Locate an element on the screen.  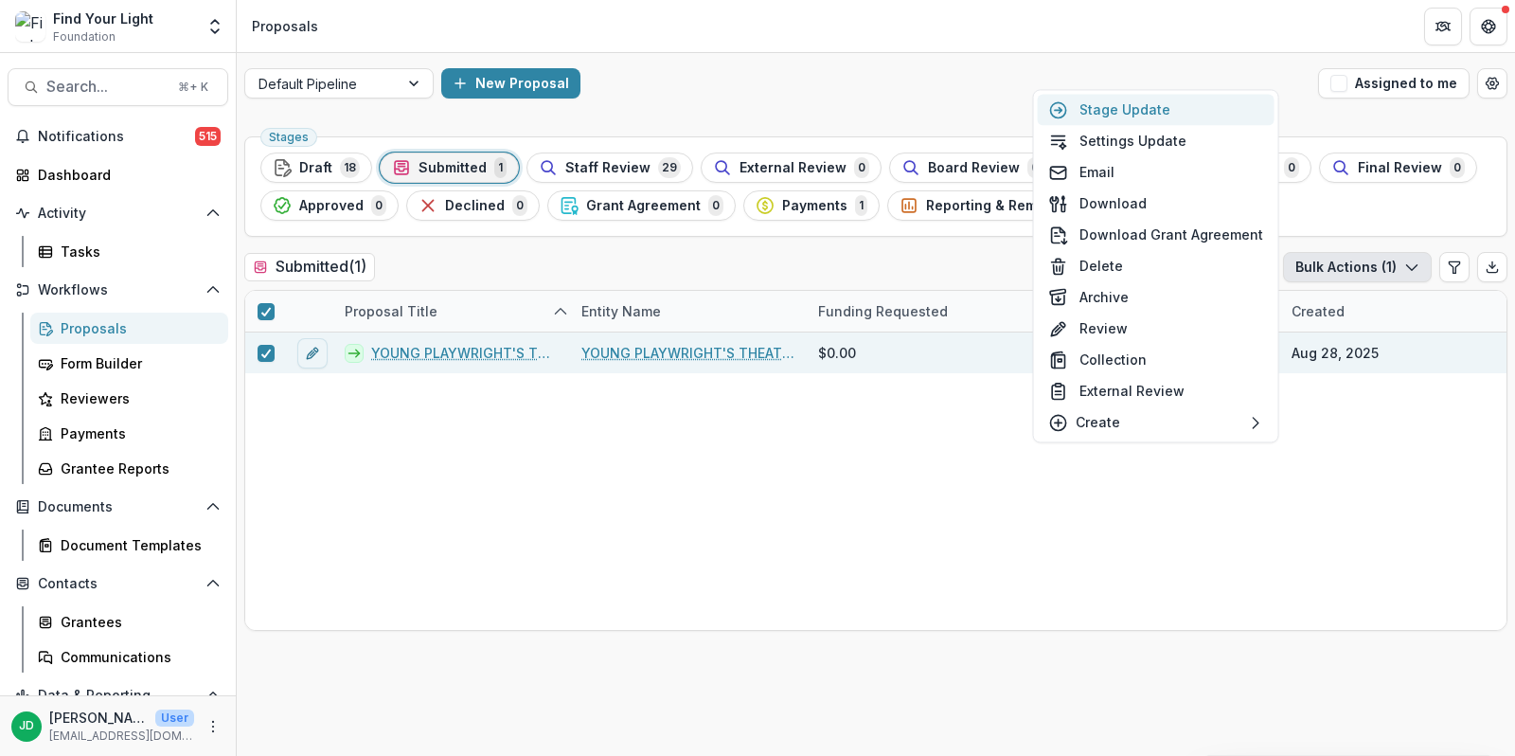
a: Dashboard is located at coordinates (117, 174).